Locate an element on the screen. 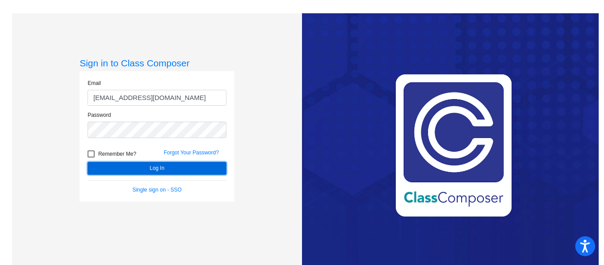 Image resolution: width=604 pixels, height=265 pixels. label: Password is located at coordinates (99, 115).